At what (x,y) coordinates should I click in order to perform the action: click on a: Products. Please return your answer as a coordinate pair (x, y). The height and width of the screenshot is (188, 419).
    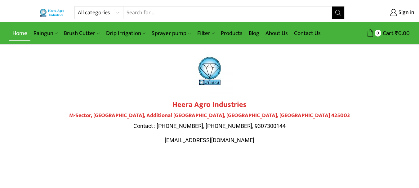
    Looking at the image, I should click on (232, 33).